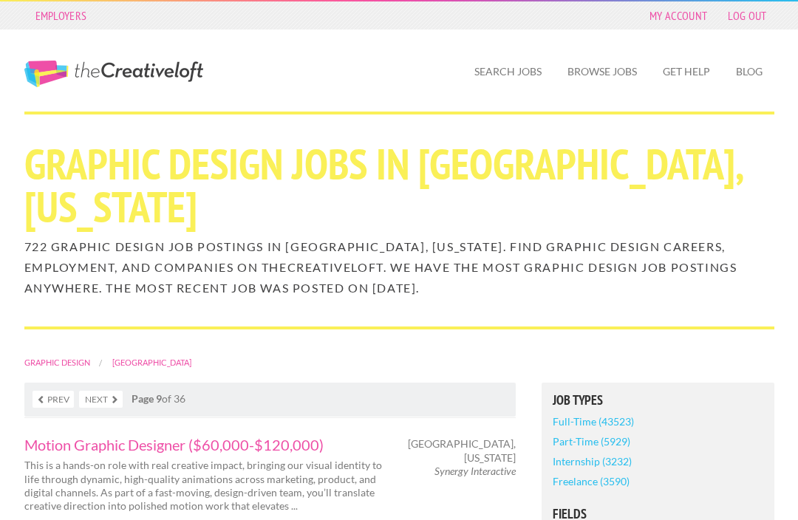 This screenshot has height=520, width=798. Describe the element at coordinates (602, 72) in the screenshot. I see `a: Browse Jobs` at that location.